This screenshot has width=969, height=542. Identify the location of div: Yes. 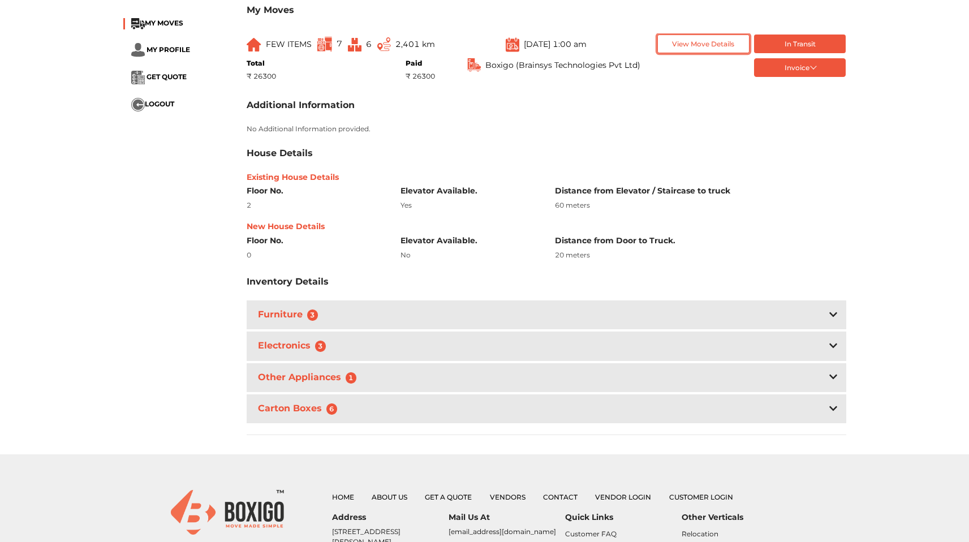
(469, 205).